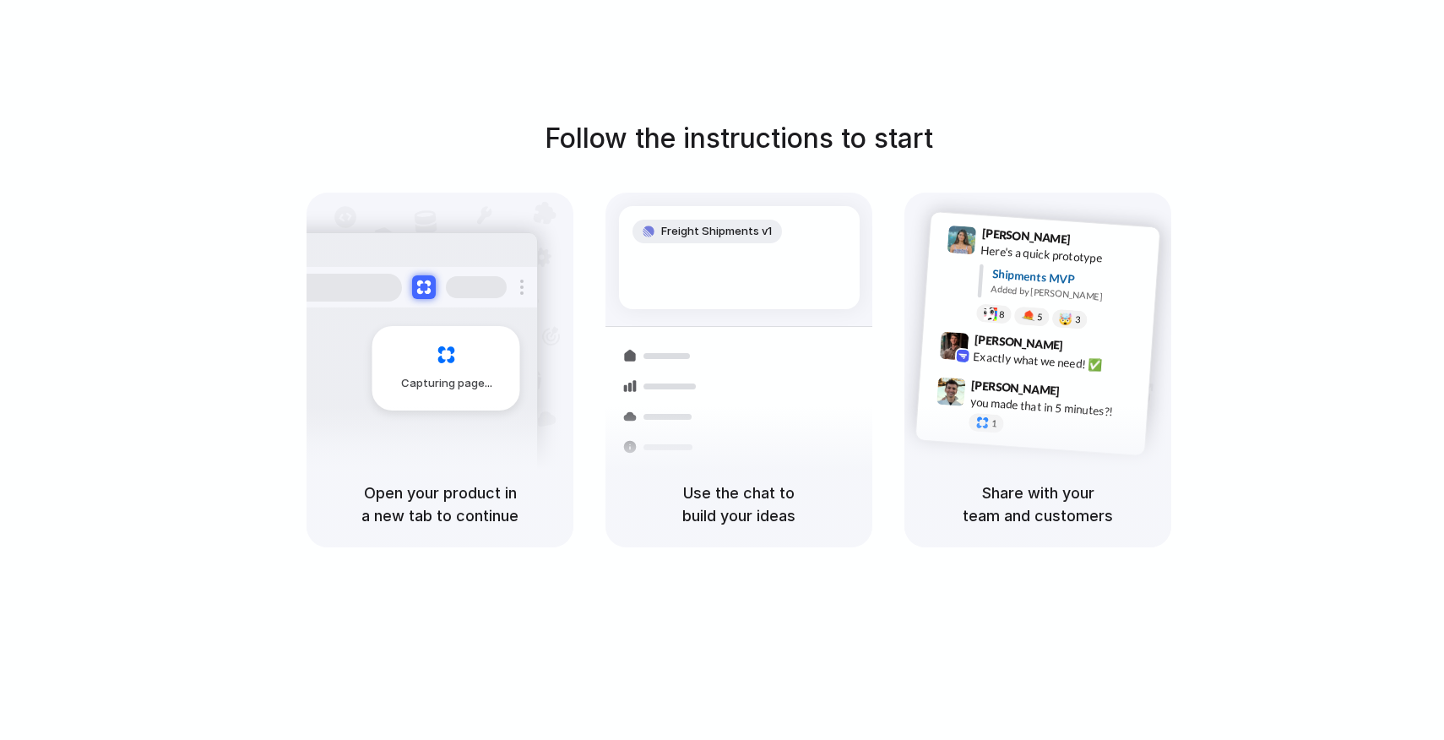 The image size is (1444, 740). Describe the element at coordinates (1065, 256) in the screenshot. I see `div: Here's a quick prototype` at that location.